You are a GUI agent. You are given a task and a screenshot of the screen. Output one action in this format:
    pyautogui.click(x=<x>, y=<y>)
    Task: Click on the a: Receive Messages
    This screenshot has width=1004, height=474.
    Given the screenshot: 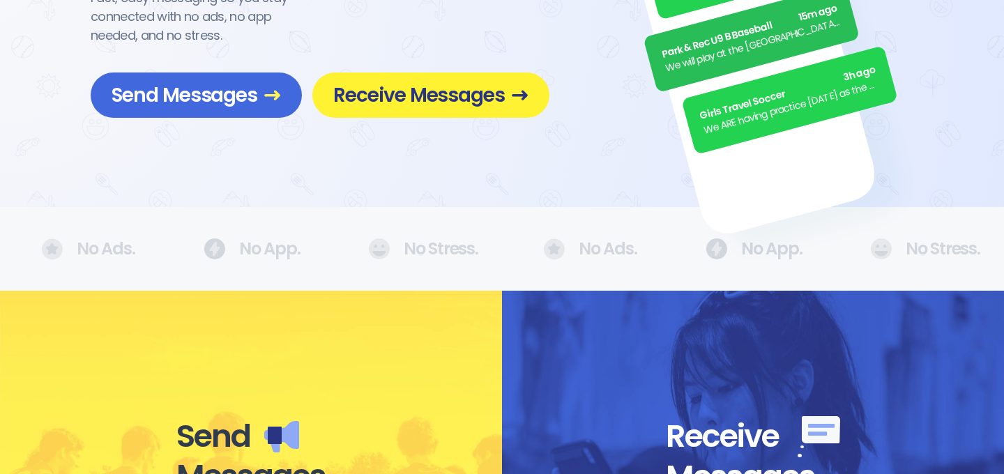 What is the action you would take?
    pyautogui.click(x=431, y=95)
    